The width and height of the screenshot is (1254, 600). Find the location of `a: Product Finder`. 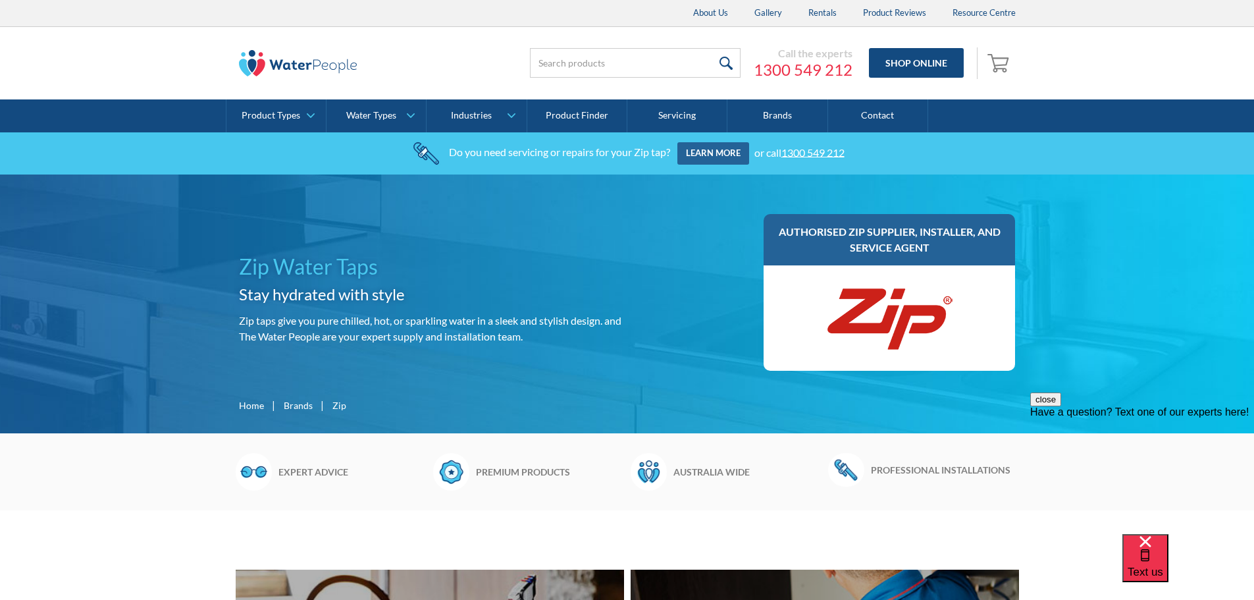

a: Product Finder is located at coordinates (577, 116).